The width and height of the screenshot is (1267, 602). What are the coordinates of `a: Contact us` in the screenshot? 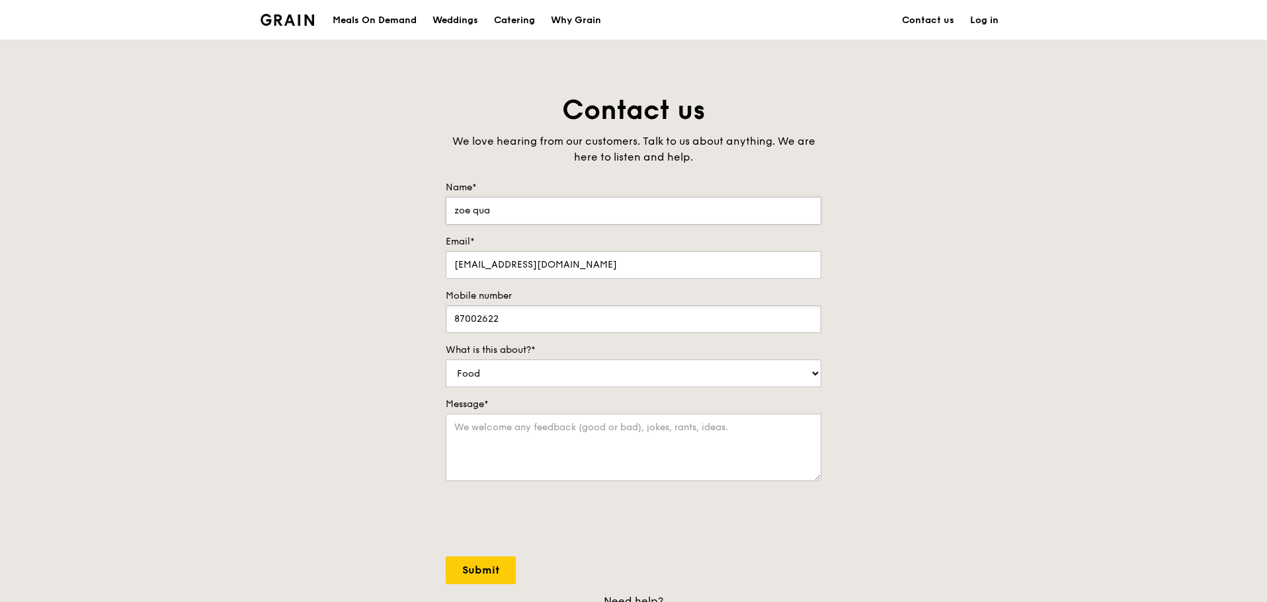 It's located at (928, 20).